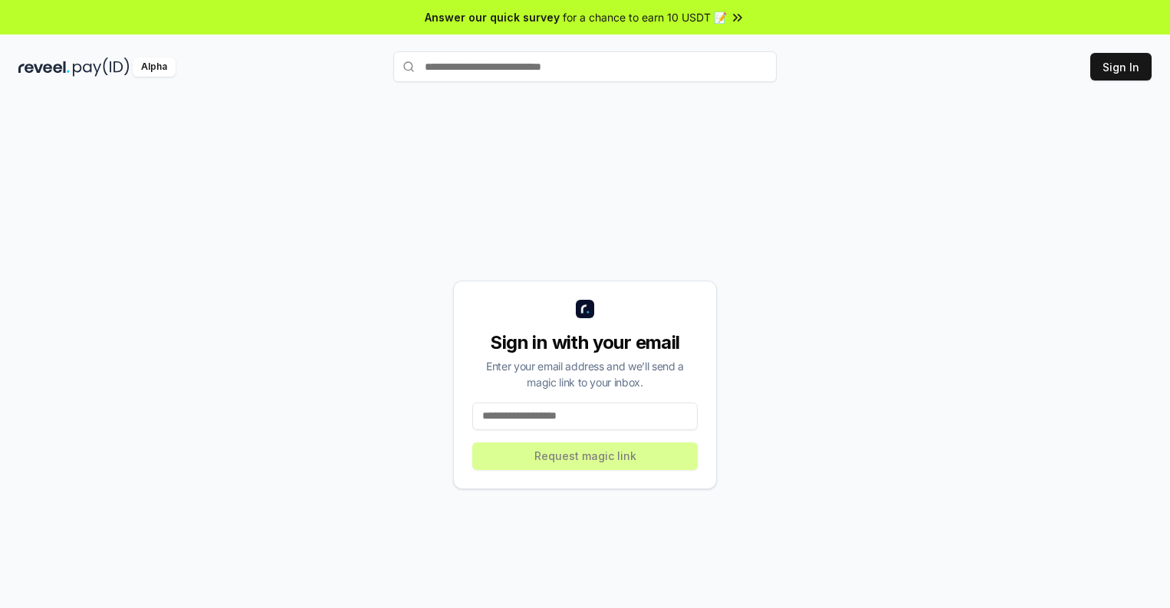 This screenshot has width=1170, height=608. I want to click on div: Sign in with your email, so click(585, 343).